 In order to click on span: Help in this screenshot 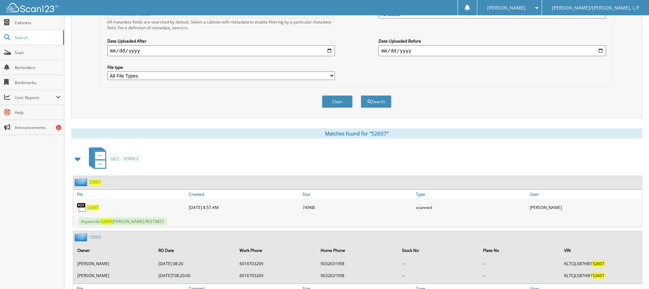, I will do `click(37, 112)`.